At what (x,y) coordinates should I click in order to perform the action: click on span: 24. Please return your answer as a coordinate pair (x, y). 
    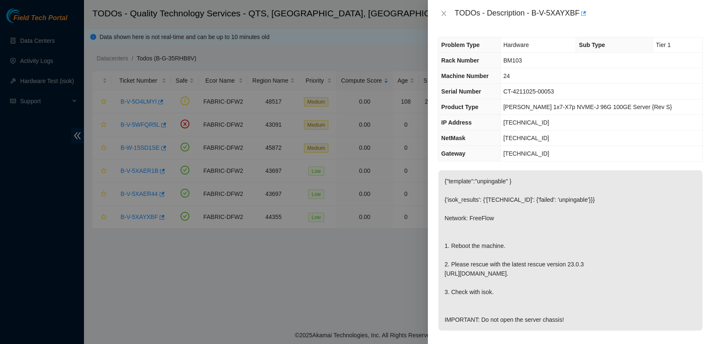
    Looking at the image, I should click on (507, 76).